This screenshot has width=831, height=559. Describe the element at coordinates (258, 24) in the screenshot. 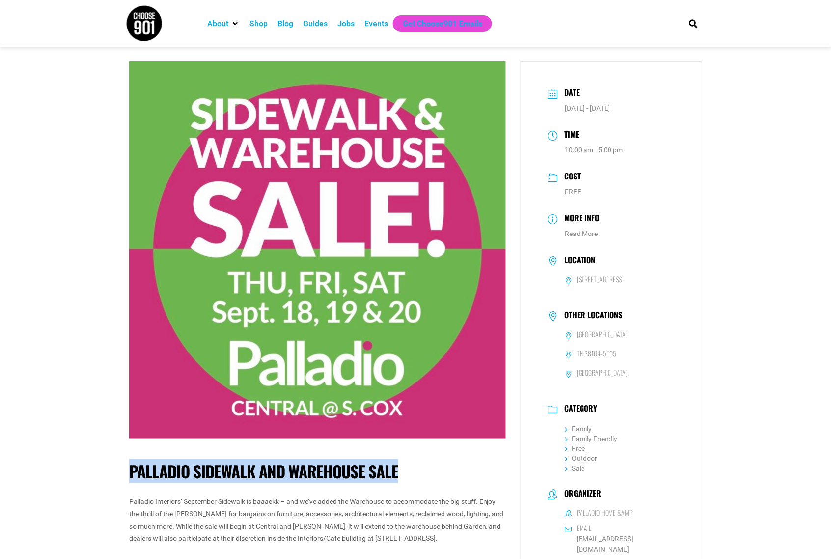

I see `a: Shop` at that location.